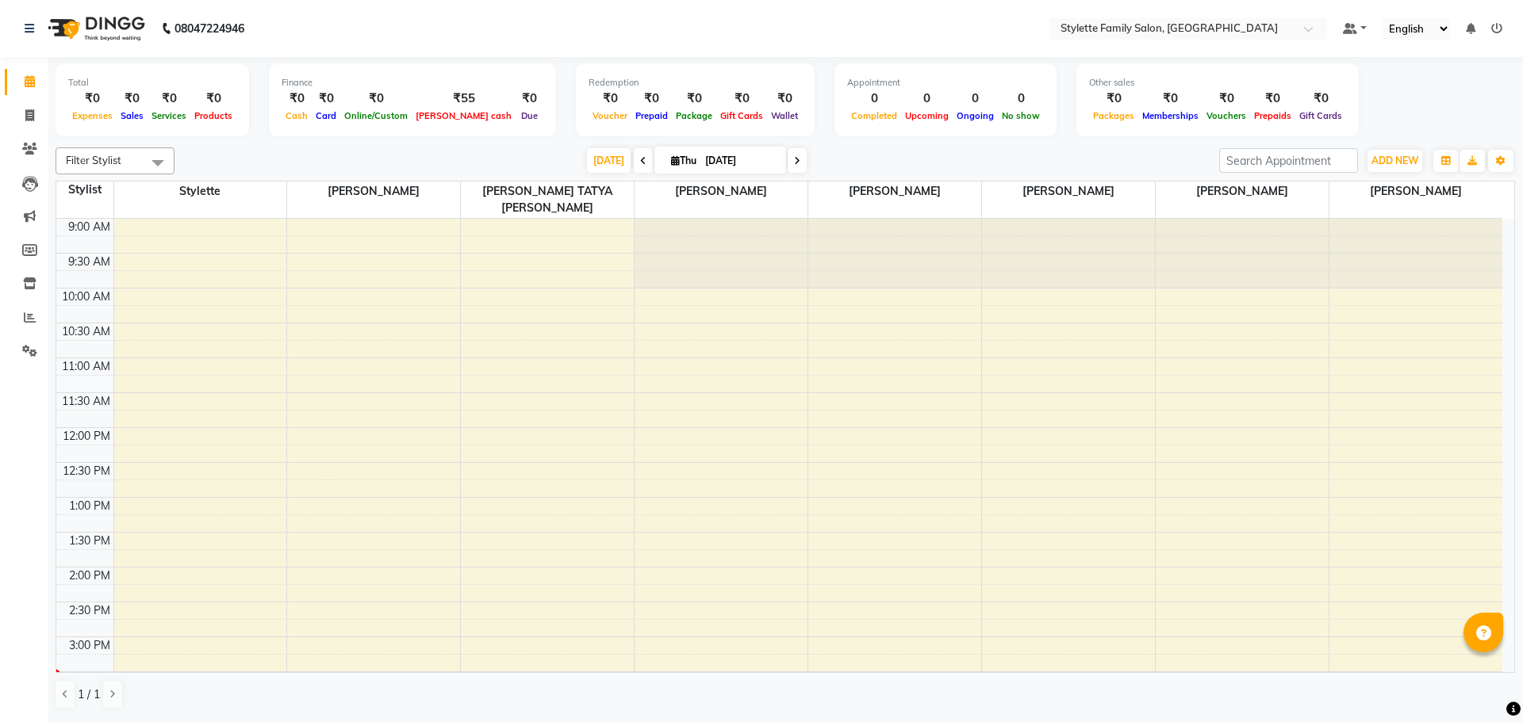  I want to click on span: ADD NEW, so click(1394, 160).